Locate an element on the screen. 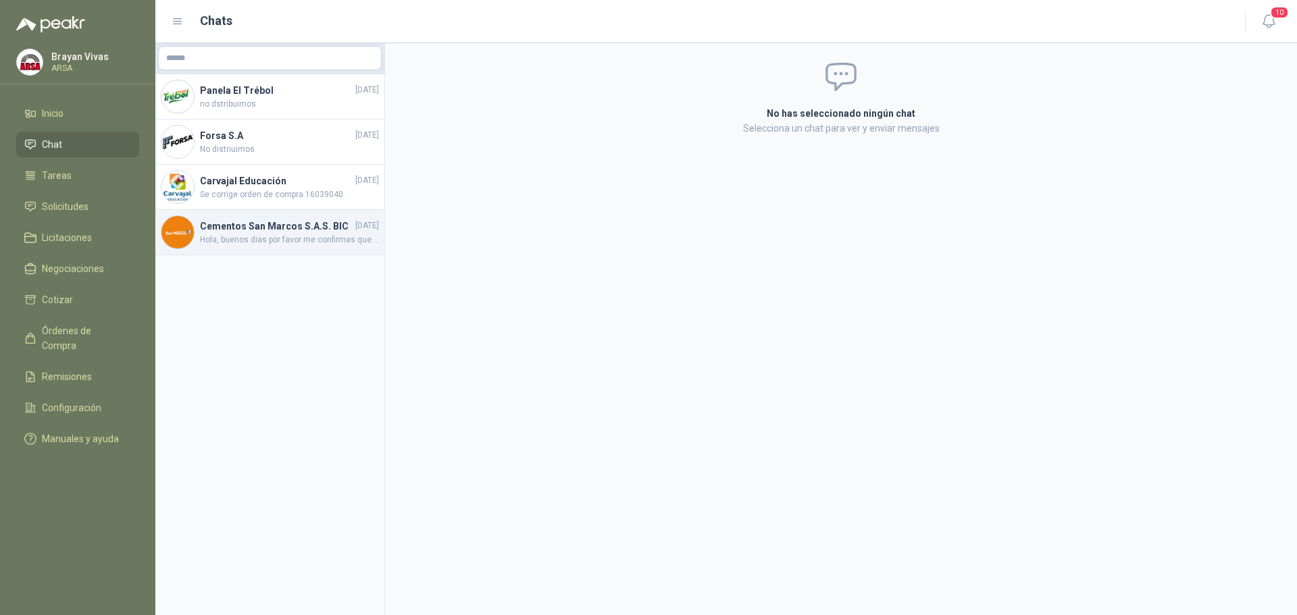 This screenshot has width=1297, height=615. span: Licitaciones is located at coordinates (67, 238).